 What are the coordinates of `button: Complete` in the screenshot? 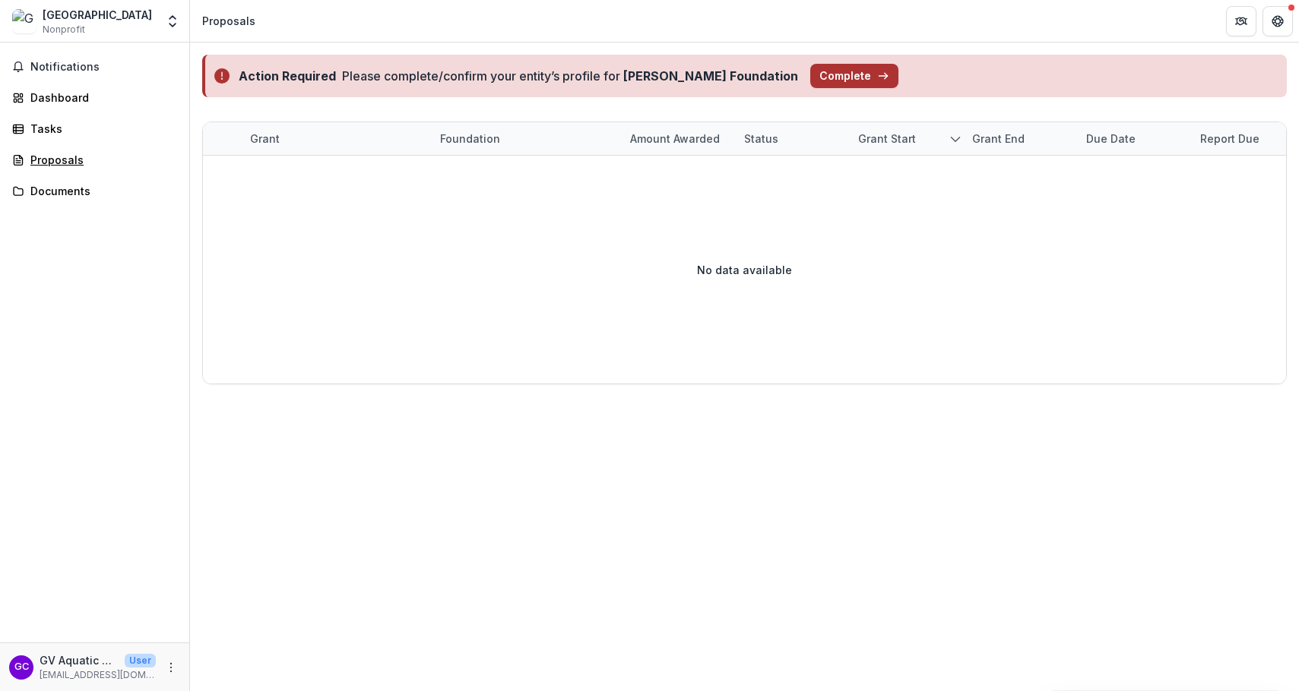 It's located at (854, 76).